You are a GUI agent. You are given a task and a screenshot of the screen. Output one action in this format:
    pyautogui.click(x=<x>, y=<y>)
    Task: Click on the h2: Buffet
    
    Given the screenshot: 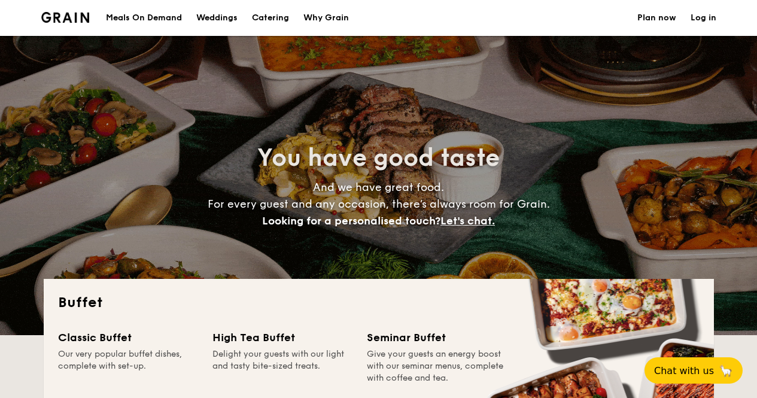 What is the action you would take?
    pyautogui.click(x=379, y=303)
    